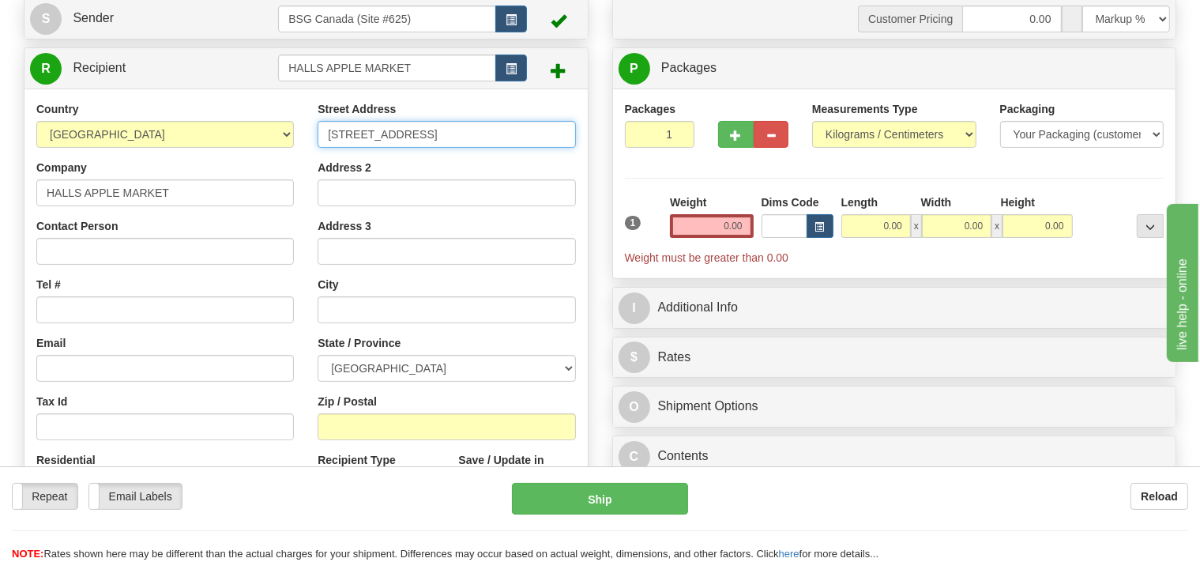 This screenshot has height=562, width=1200. I want to click on label: Dims Code, so click(790, 202).